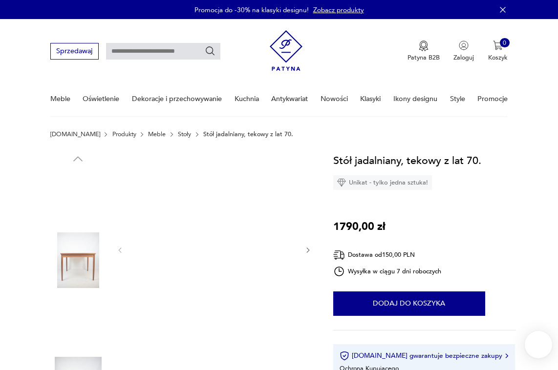 The image size is (558, 370). I want to click on a: Nowości, so click(334, 99).